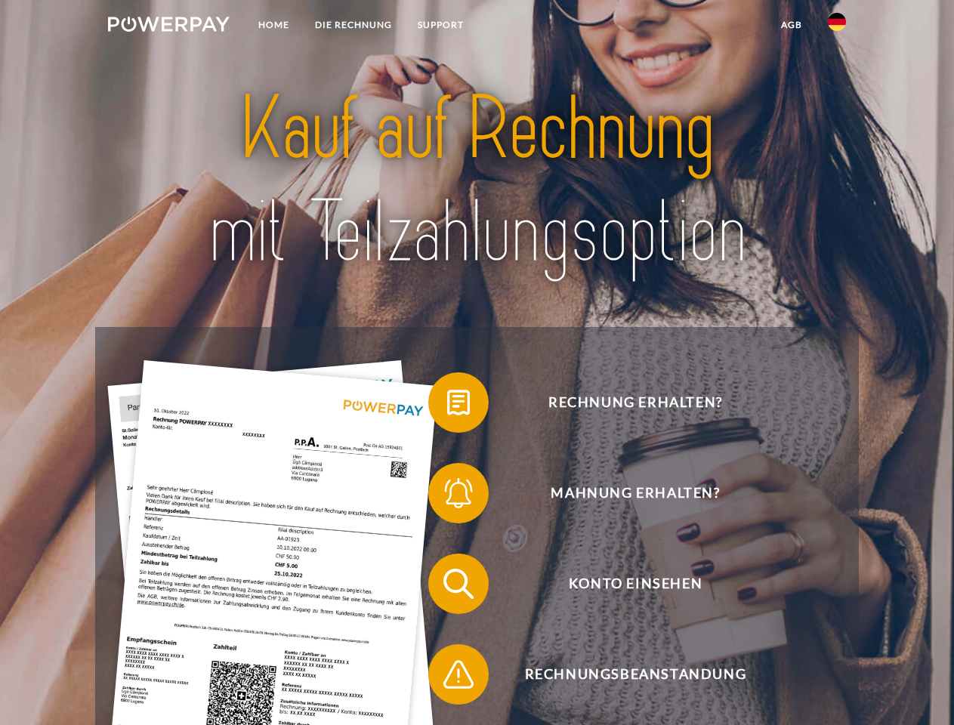 This screenshot has width=954, height=725. What do you see at coordinates (635, 493) in the screenshot?
I see `span: Mahnung erhalten?` at bounding box center [635, 493].